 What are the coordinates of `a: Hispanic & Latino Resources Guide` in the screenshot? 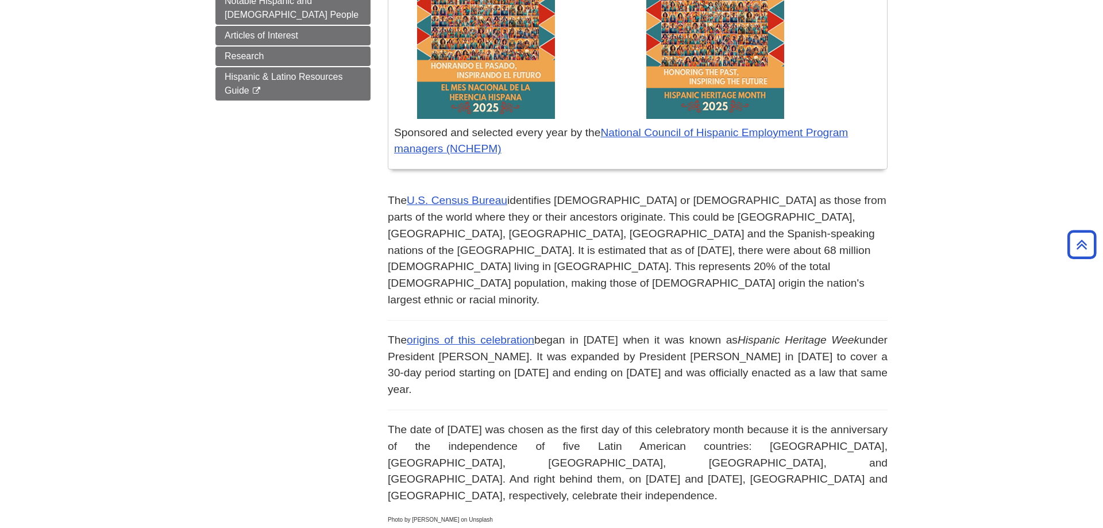 It's located at (293, 84).